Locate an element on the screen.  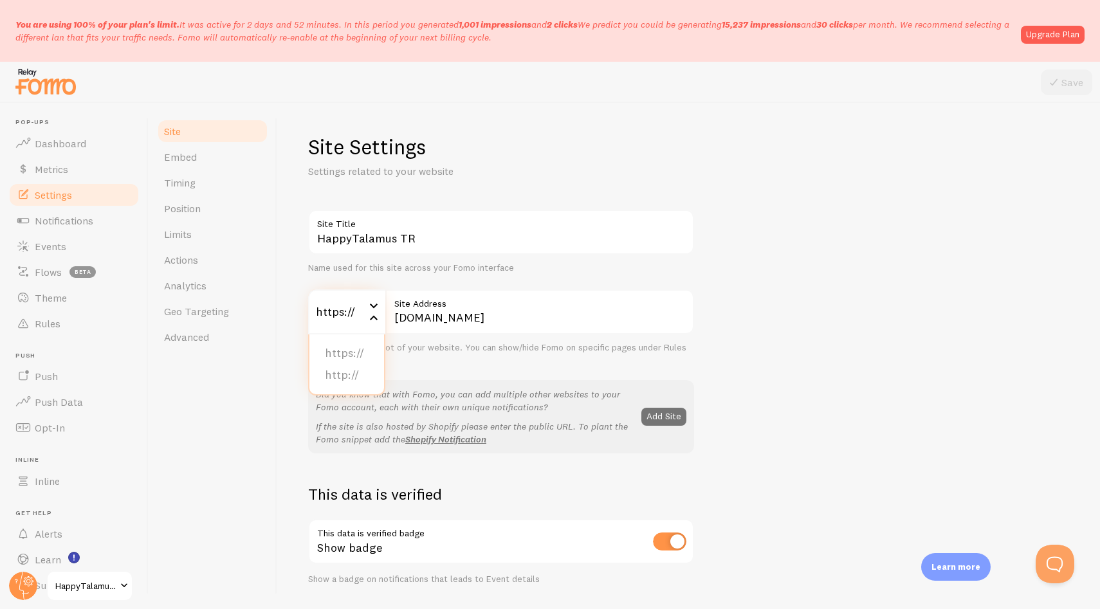
a: Alerts is located at coordinates (74, 534).